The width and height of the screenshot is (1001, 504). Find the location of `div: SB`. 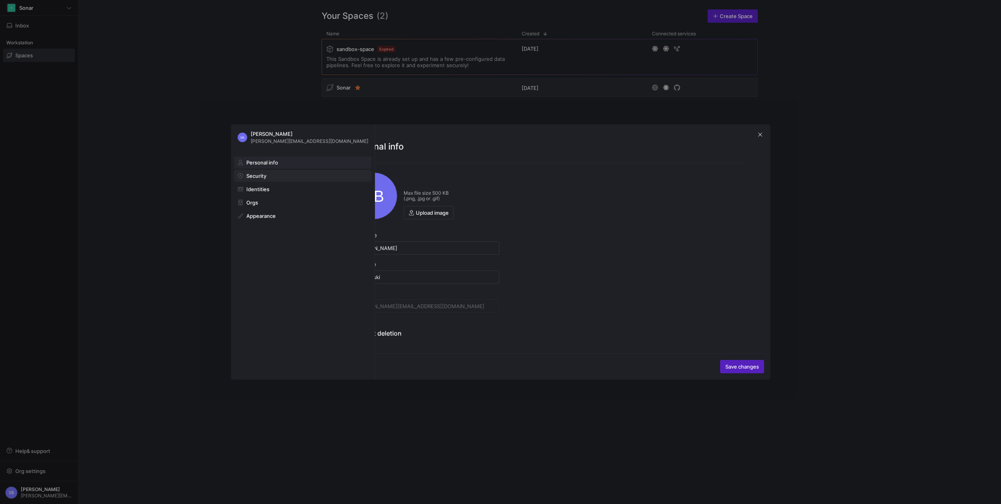

div: SB is located at coordinates (242, 137).